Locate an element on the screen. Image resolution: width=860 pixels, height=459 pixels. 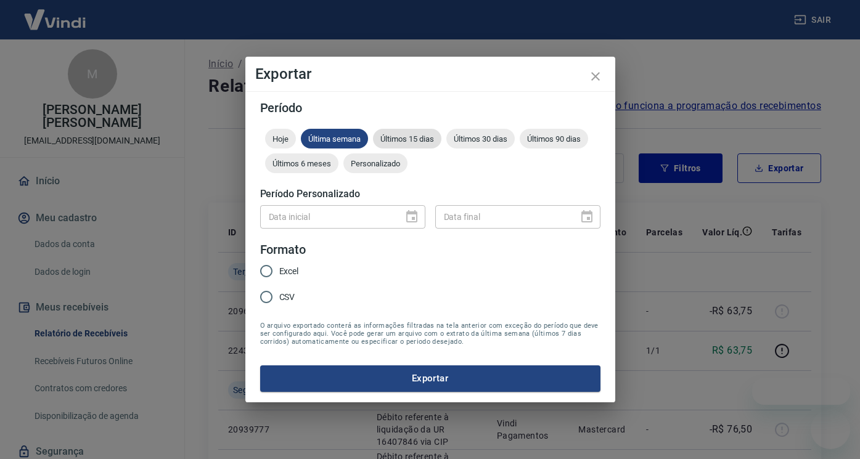
button: Exportar is located at coordinates (430, 379).